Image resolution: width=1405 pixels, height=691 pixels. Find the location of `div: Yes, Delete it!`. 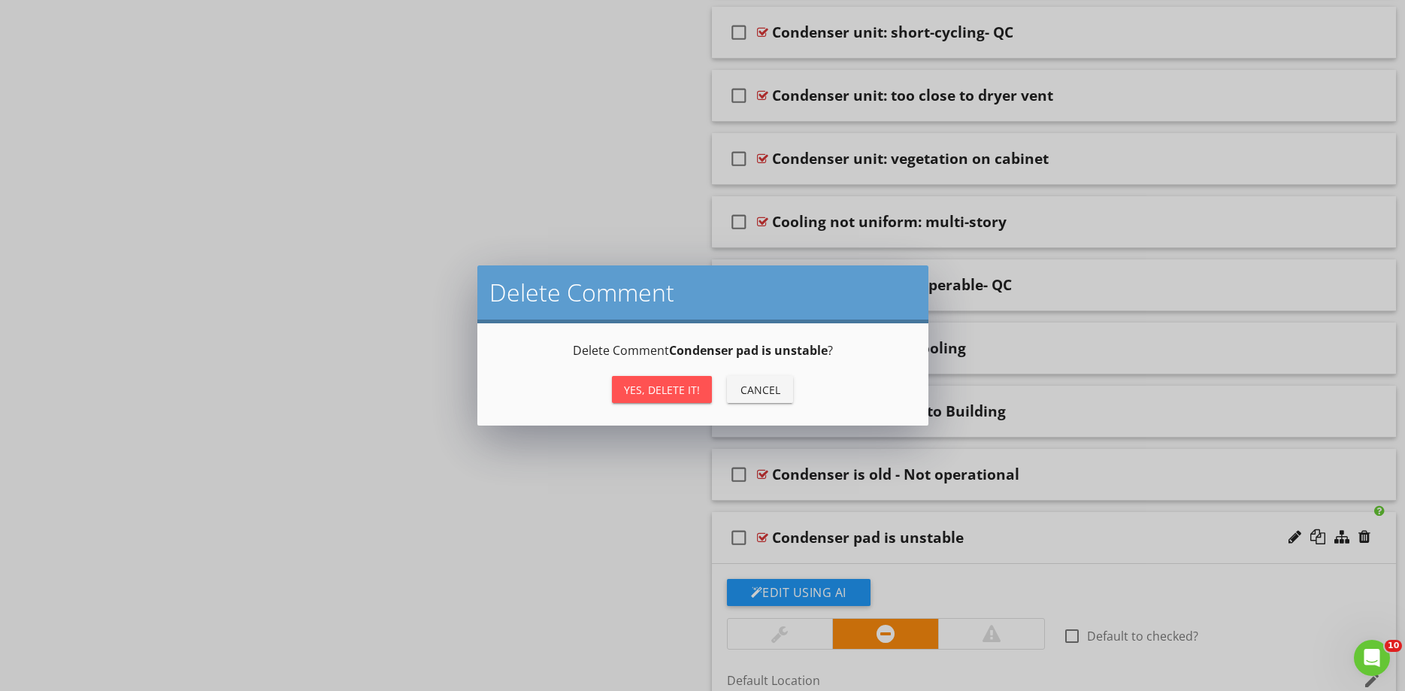

div: Yes, Delete it! is located at coordinates (662, 389).